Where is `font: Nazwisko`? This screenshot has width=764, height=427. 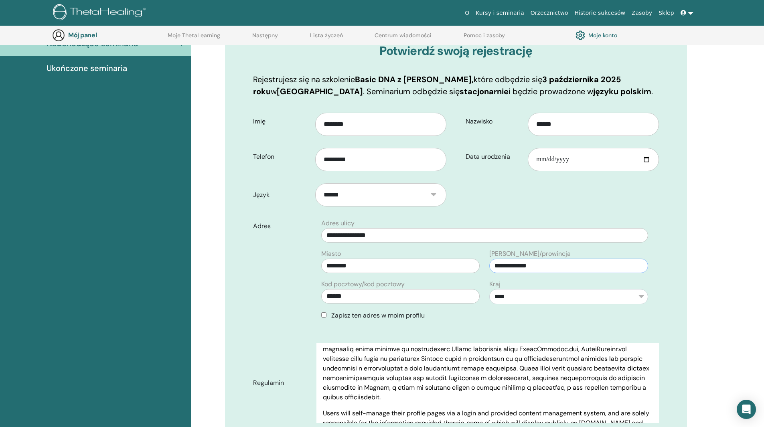 font: Nazwisko is located at coordinates (479, 121).